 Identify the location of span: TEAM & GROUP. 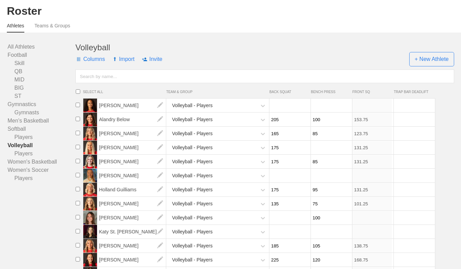
(218, 92).